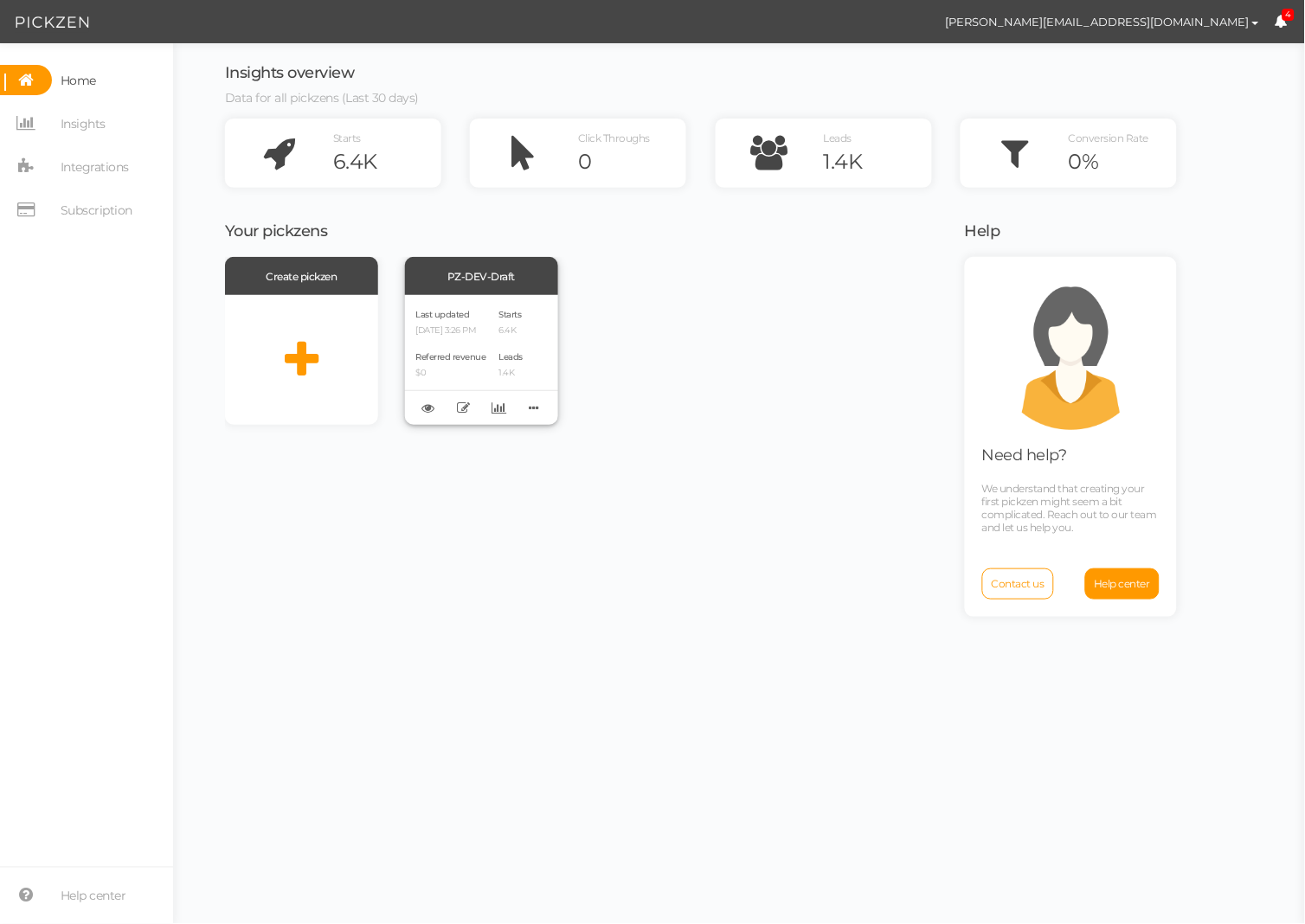 This screenshot has height=924, width=1305. I want to click on img: support.png, so click(1071, 352).